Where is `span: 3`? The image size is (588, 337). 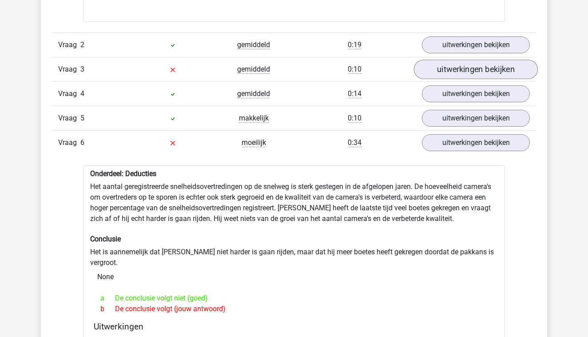
span: 3 is located at coordinates (82, 69).